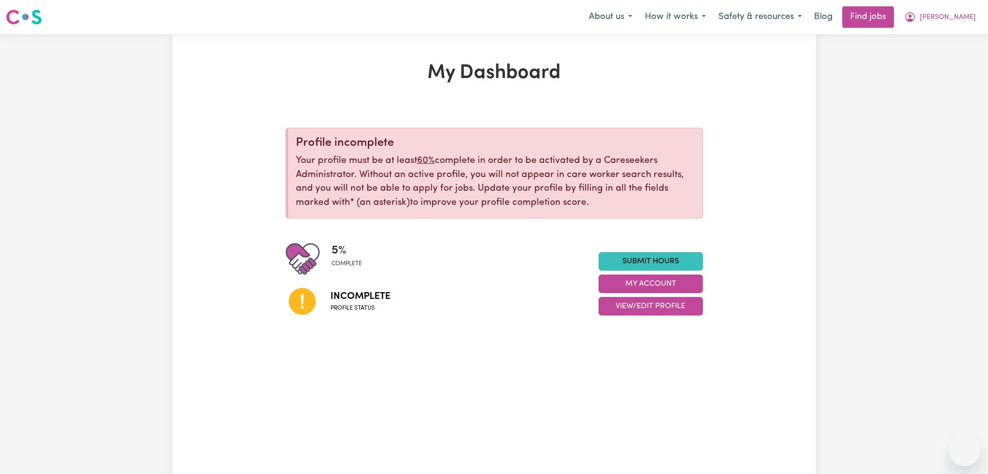 This screenshot has width=988, height=474. I want to click on button: Safety & resources, so click(760, 17).